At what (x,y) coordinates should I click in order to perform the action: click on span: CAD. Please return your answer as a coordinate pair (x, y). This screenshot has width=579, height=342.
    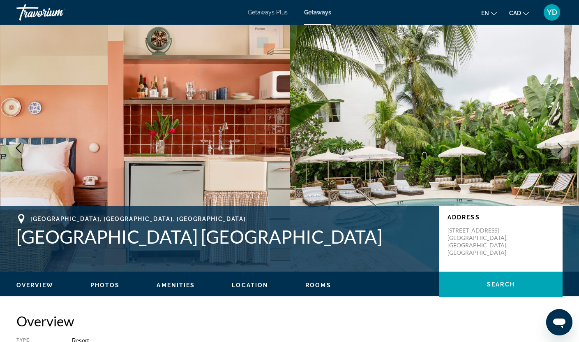
    Looking at the image, I should click on (515, 13).